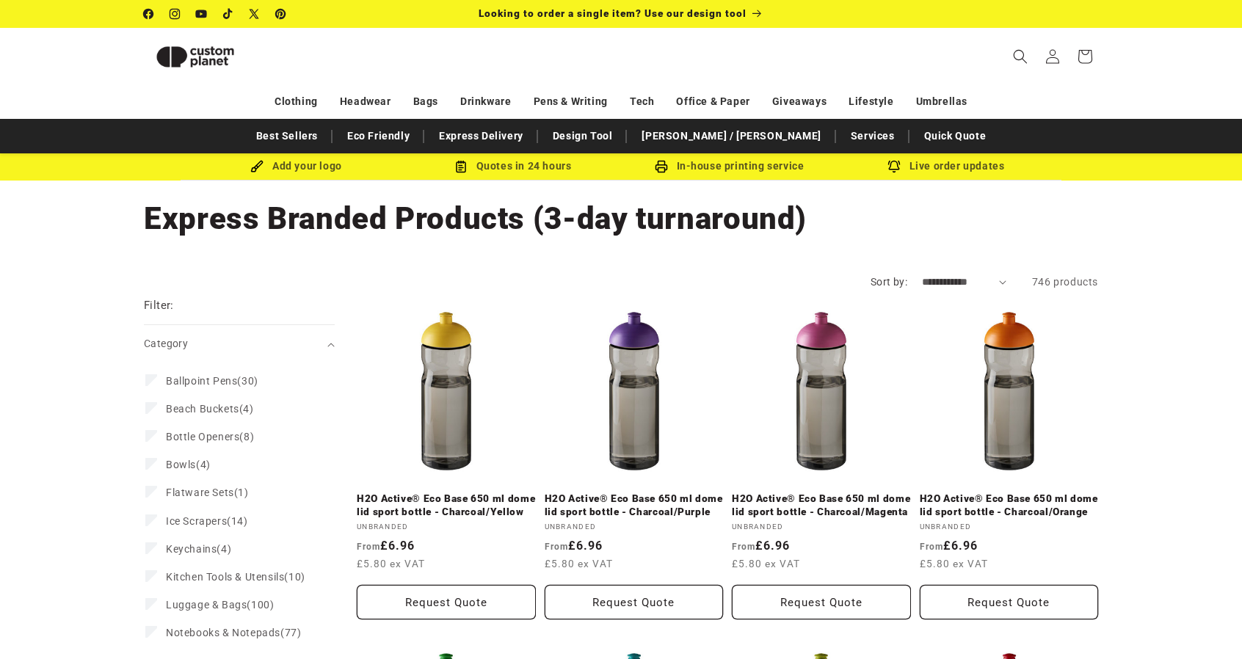 This screenshot has height=659, width=1242. What do you see at coordinates (461, 167) in the screenshot?
I see `img: Order Updates Icon` at bounding box center [461, 167].